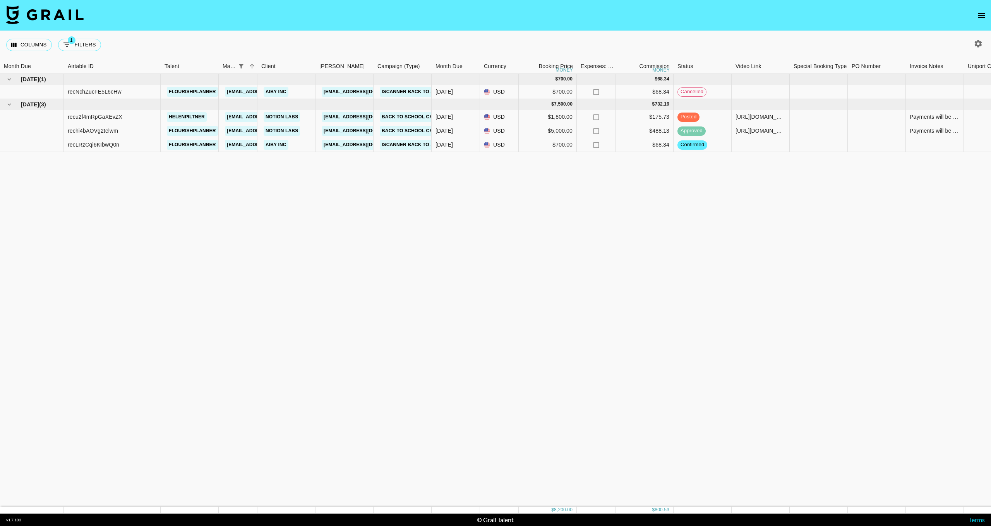 Image resolution: width=991 pixels, height=526 pixels. What do you see at coordinates (760, 131) in the screenshot?
I see `div: https://www.youtube.com/watch?v=_nc47kvV50Q` at bounding box center [760, 131].